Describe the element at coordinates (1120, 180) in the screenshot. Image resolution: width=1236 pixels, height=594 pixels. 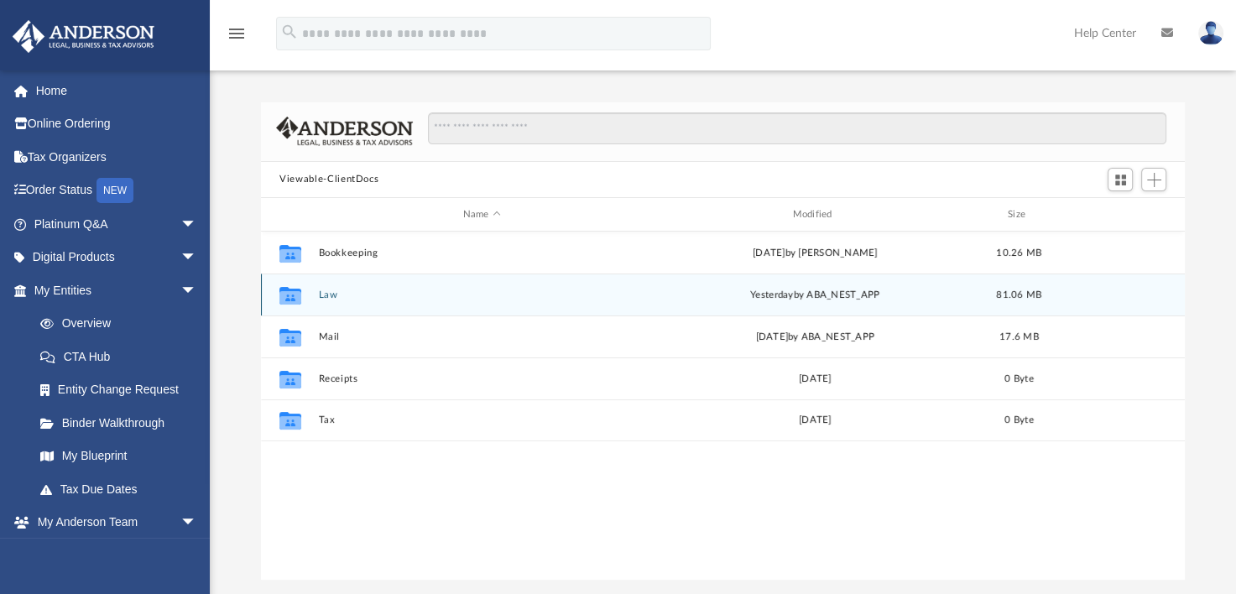
I see `button: Switch to Grid View` at that location.